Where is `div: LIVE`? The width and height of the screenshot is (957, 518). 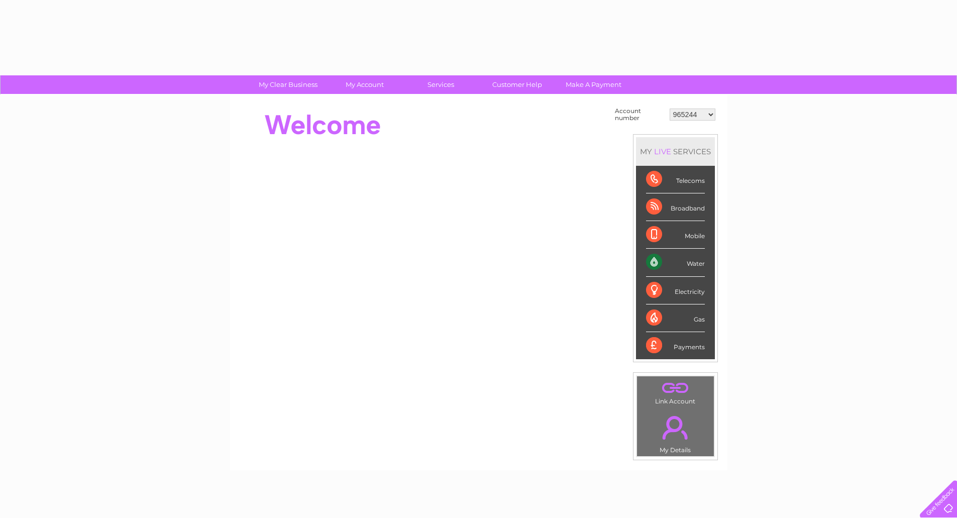
div: LIVE is located at coordinates (663, 151).